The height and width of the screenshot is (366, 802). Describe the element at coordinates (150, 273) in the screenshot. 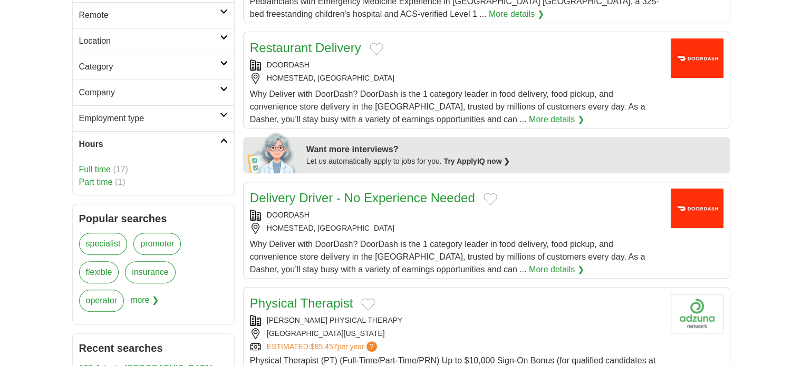

I see `a: insurance` at that location.